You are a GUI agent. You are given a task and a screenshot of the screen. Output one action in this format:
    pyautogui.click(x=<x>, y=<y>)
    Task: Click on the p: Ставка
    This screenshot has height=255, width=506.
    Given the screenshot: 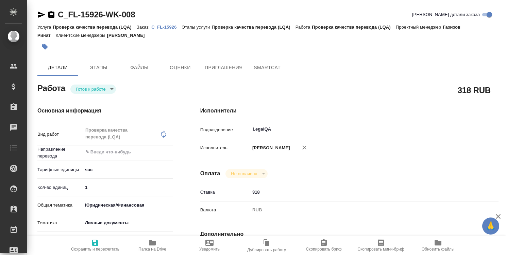 What is the action you would take?
    pyautogui.click(x=225, y=192)
    